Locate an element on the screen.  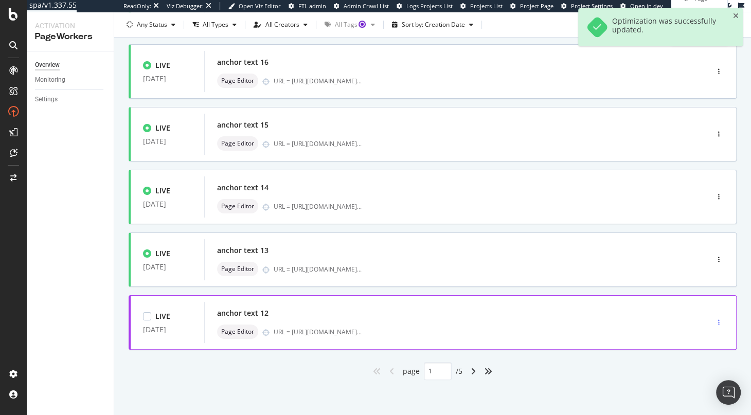
a: Admin Crawl List is located at coordinates (361, 6).